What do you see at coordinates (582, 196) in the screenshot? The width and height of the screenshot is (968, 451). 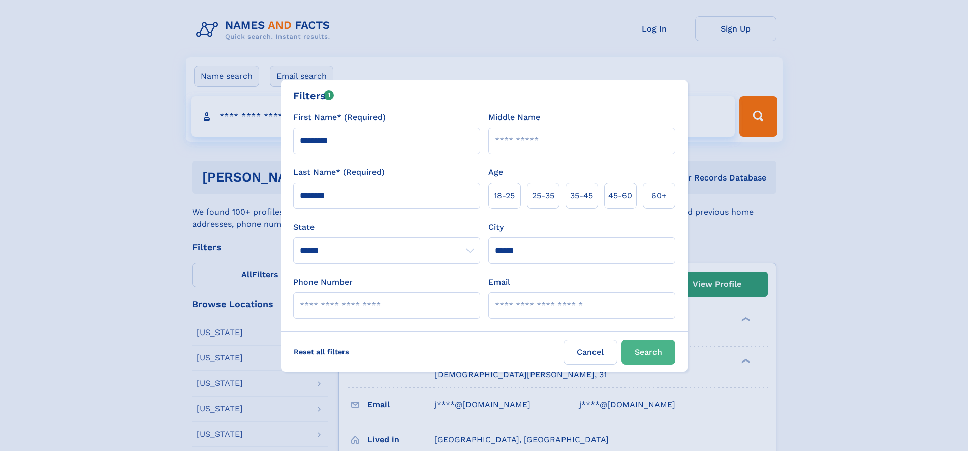 I see `span: 35‑45` at bounding box center [582, 196].